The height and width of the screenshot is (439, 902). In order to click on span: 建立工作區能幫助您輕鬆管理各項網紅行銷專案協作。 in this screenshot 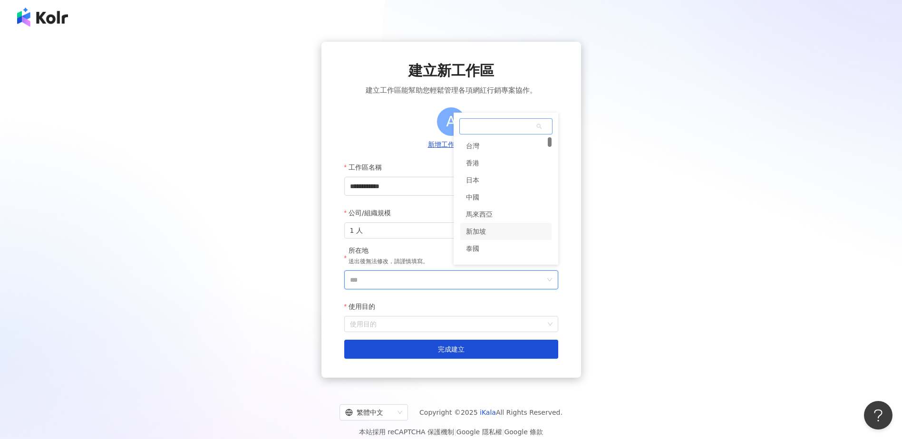, I will do `click(451, 90)`.